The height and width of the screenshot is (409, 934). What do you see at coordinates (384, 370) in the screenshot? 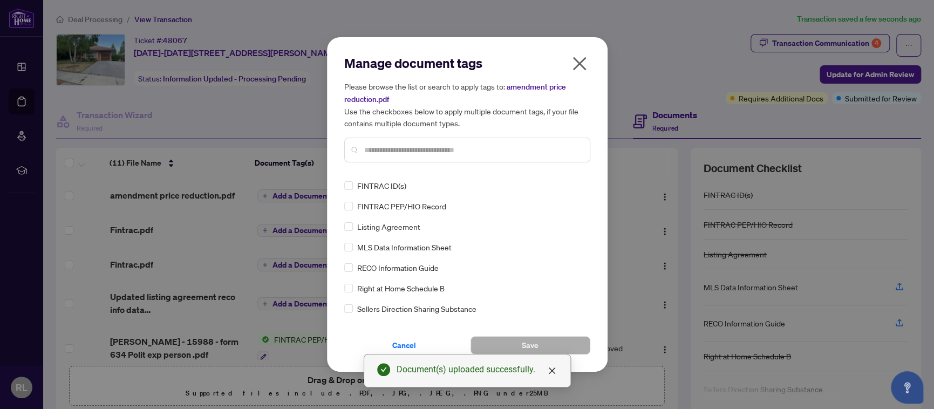
I see `span: check-circle` at bounding box center [384, 370].